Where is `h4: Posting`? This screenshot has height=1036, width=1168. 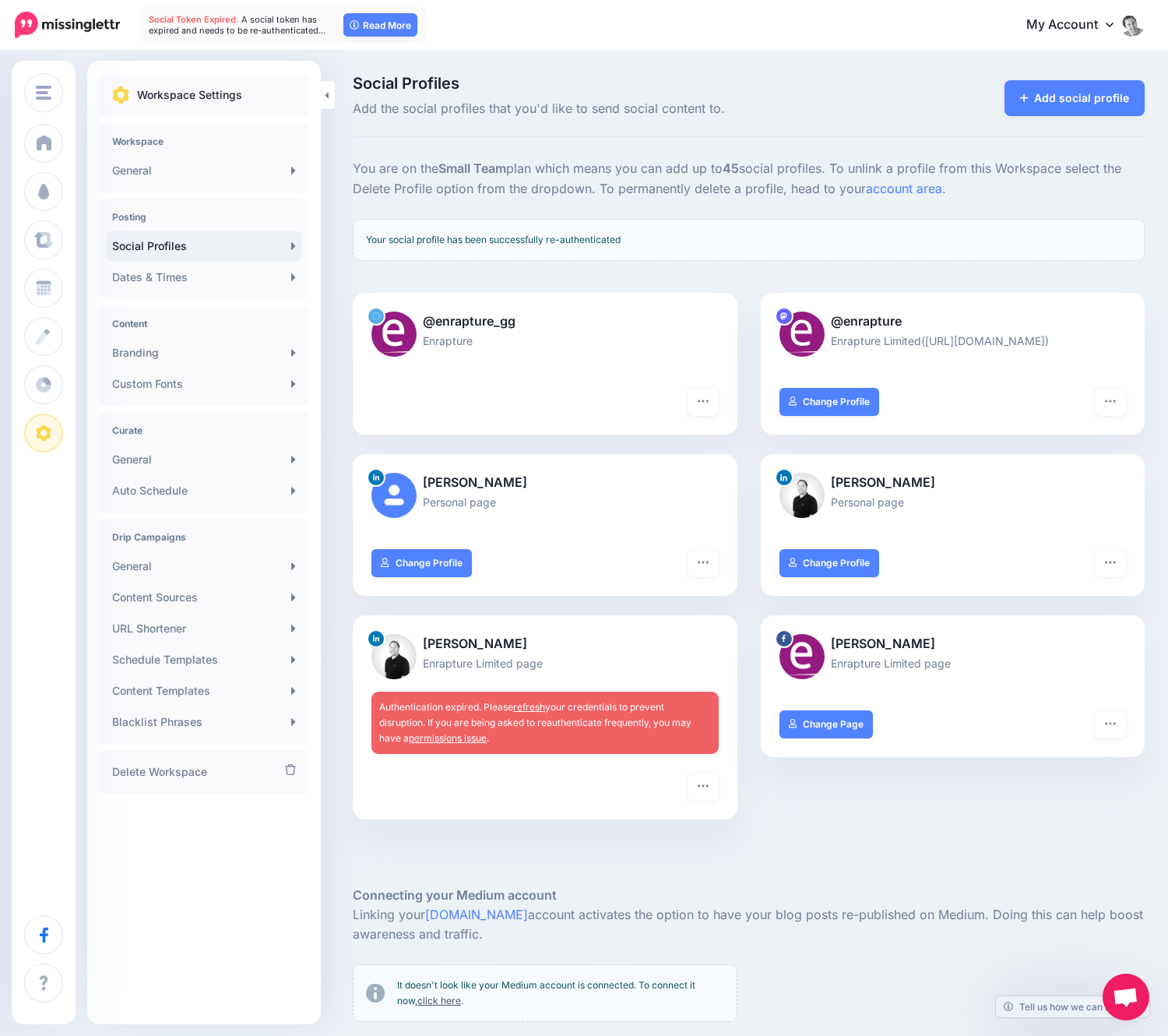 h4: Posting is located at coordinates (204, 217).